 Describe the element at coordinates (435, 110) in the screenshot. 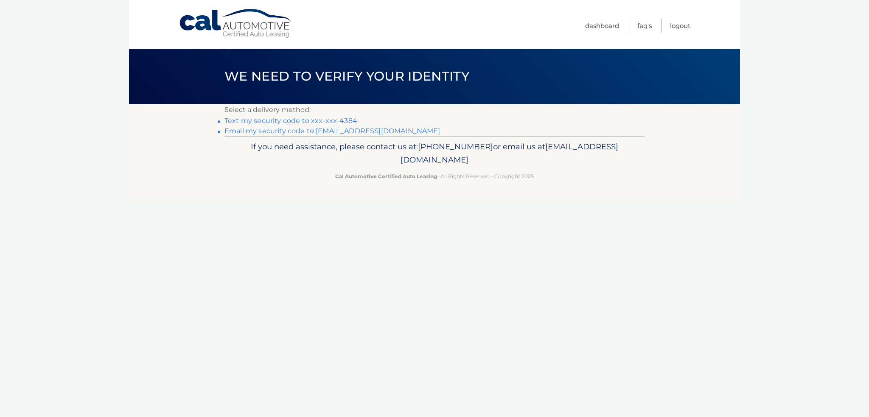

I see `p: Select a delivery method:` at that location.